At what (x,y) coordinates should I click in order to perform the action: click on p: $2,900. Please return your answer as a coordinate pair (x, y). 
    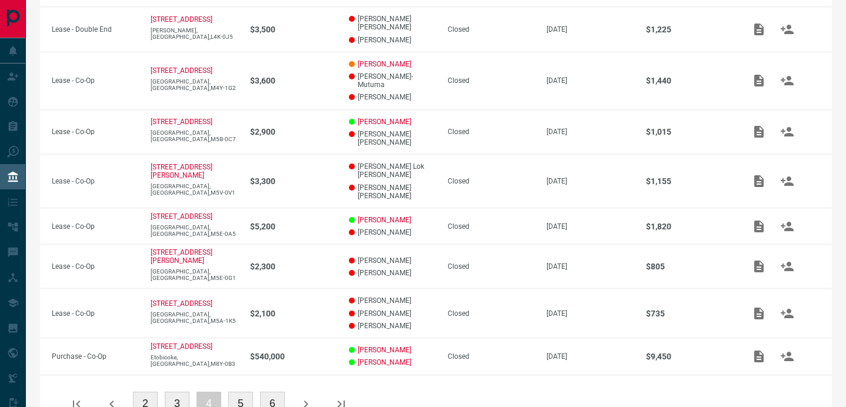
    Looking at the image, I should click on (293, 132).